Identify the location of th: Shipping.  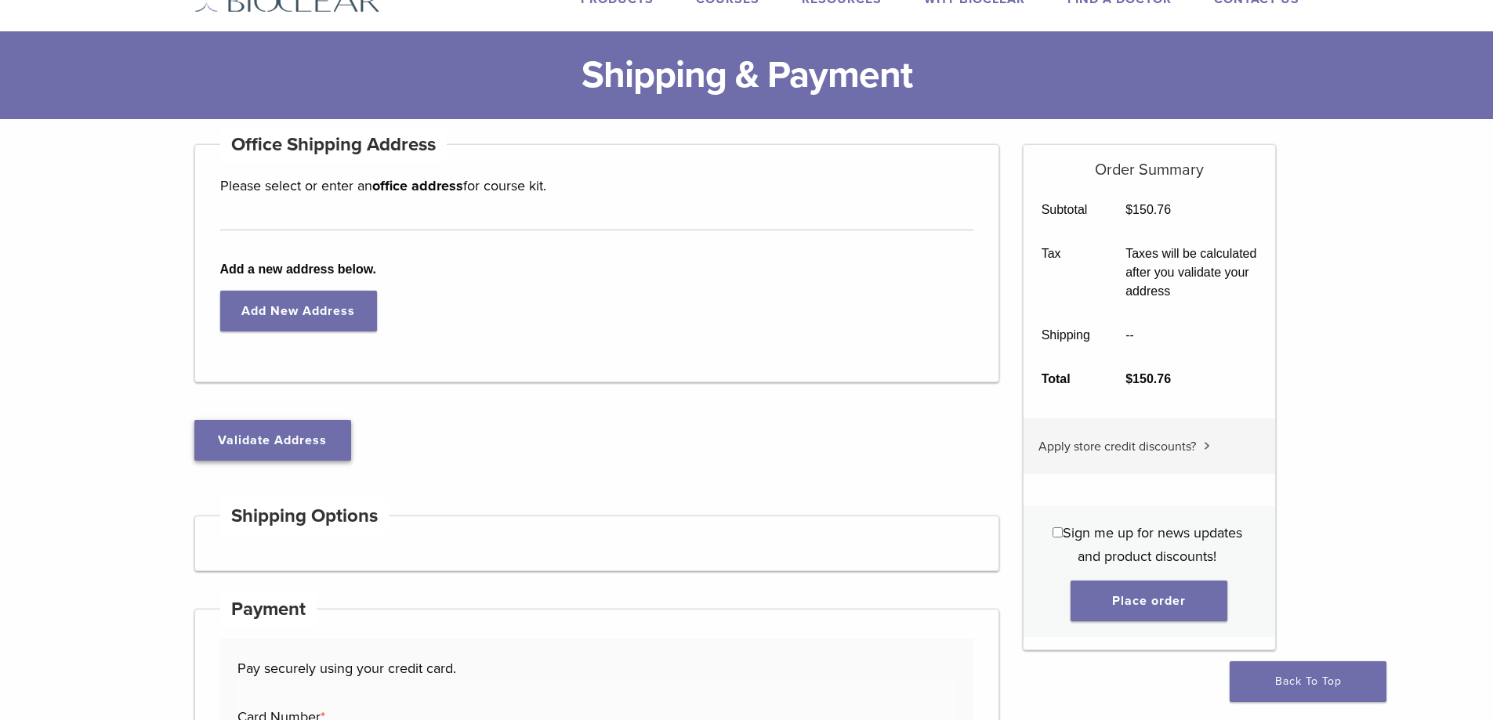
(1066, 335).